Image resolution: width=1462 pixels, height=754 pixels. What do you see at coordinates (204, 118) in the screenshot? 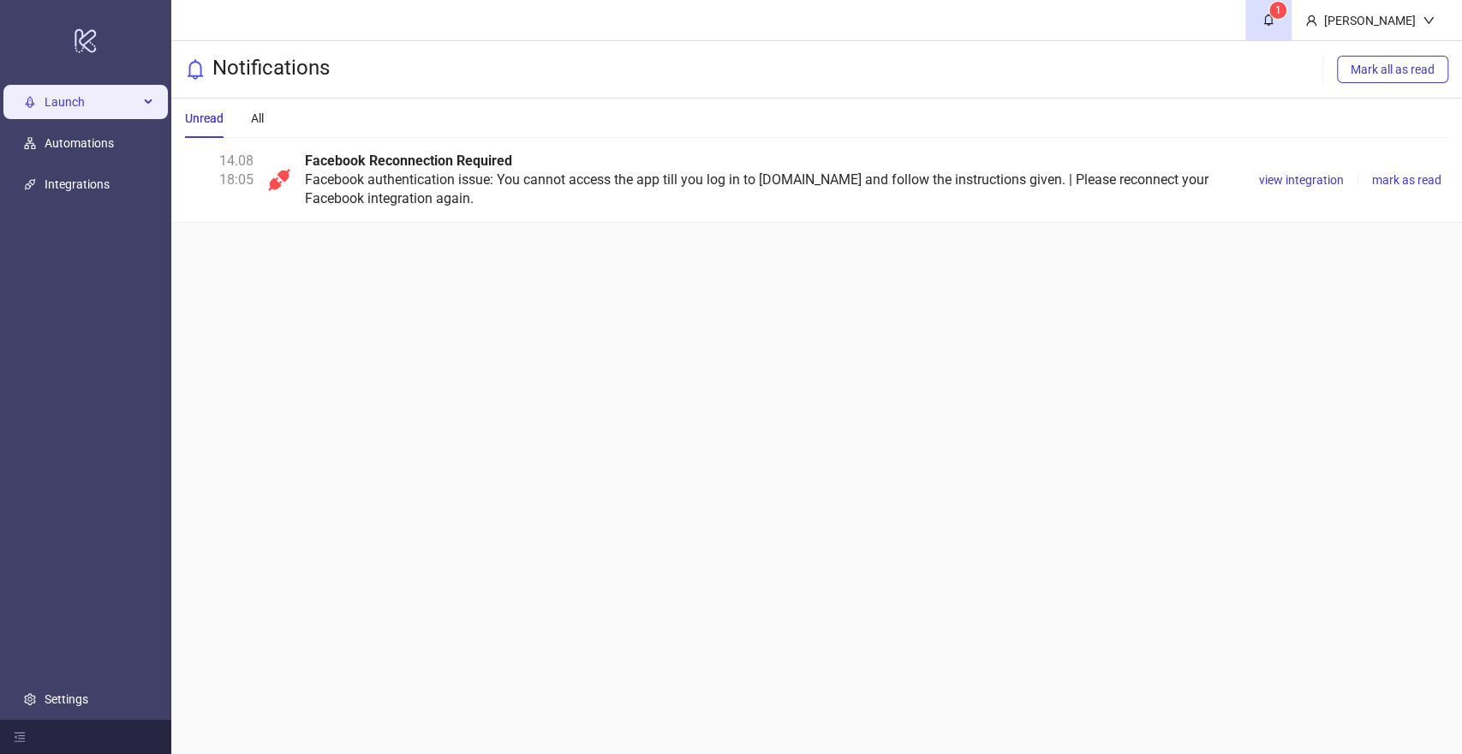
I see `div: Unread` at bounding box center [204, 118].